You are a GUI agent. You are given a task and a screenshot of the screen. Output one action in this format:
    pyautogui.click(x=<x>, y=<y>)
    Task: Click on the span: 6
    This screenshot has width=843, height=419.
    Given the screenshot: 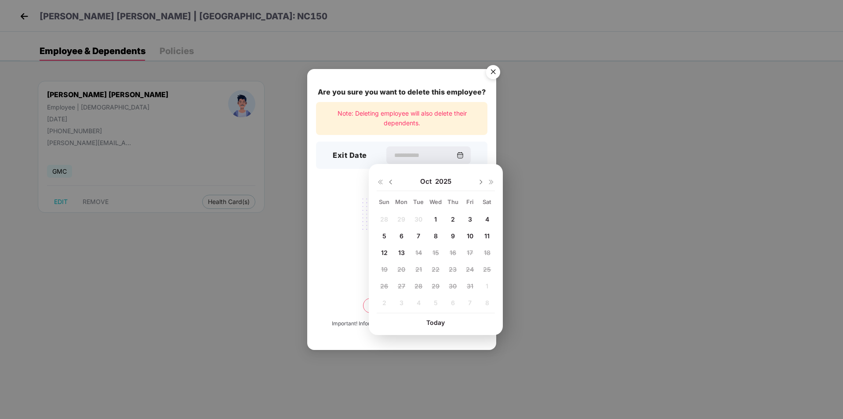 What is the action you would take?
    pyautogui.click(x=402, y=236)
    